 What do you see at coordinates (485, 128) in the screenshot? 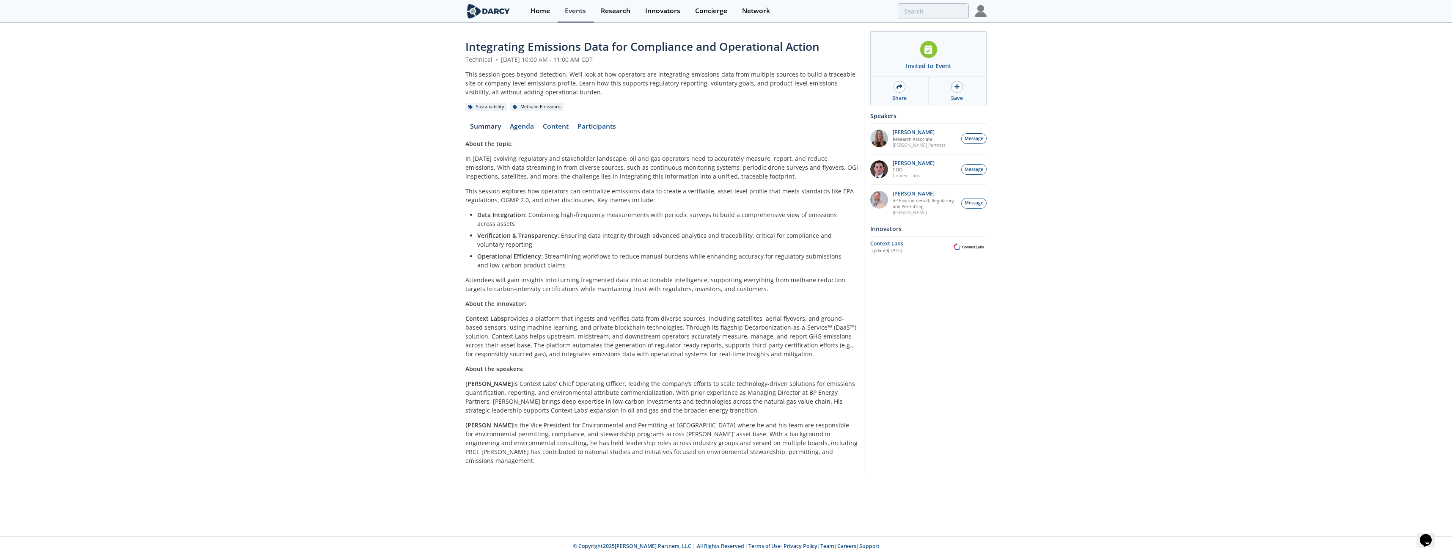
I see `a: Summary` at bounding box center [485, 128].